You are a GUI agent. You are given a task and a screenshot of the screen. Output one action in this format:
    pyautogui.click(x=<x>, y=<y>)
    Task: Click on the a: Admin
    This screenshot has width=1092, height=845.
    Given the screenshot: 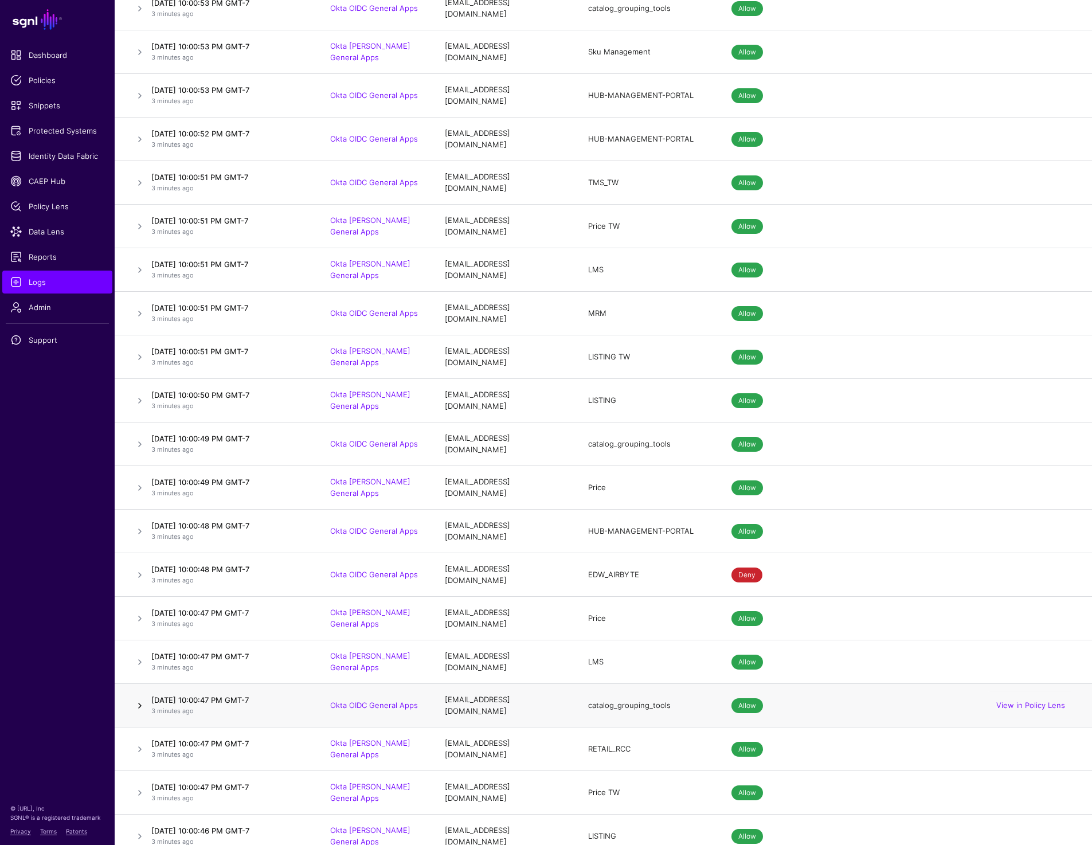 What is the action you would take?
    pyautogui.click(x=57, y=307)
    